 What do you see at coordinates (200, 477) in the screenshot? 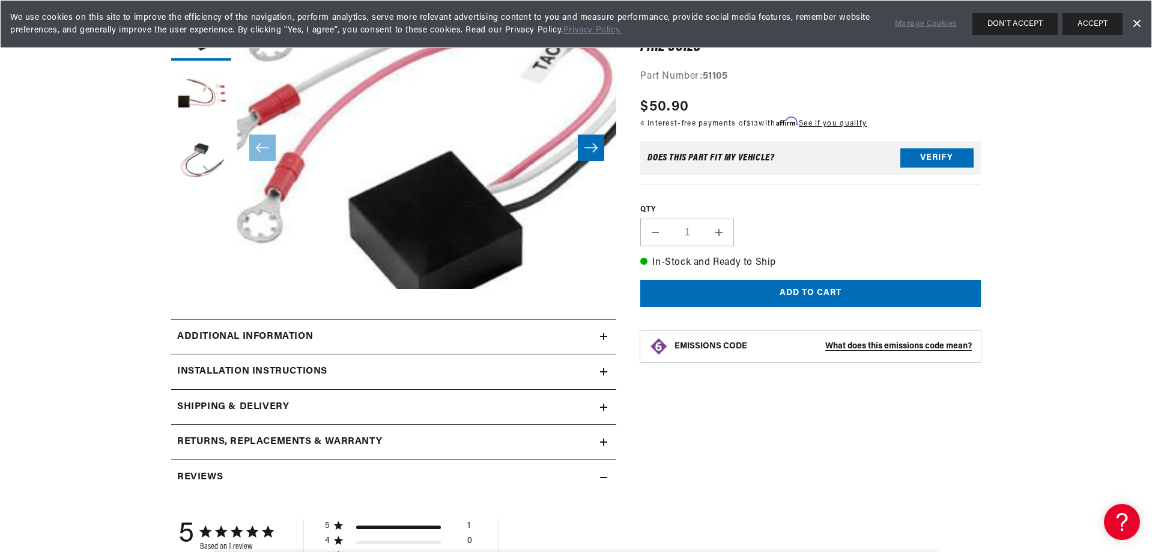
I see `h2: Reviews` at bounding box center [200, 477].